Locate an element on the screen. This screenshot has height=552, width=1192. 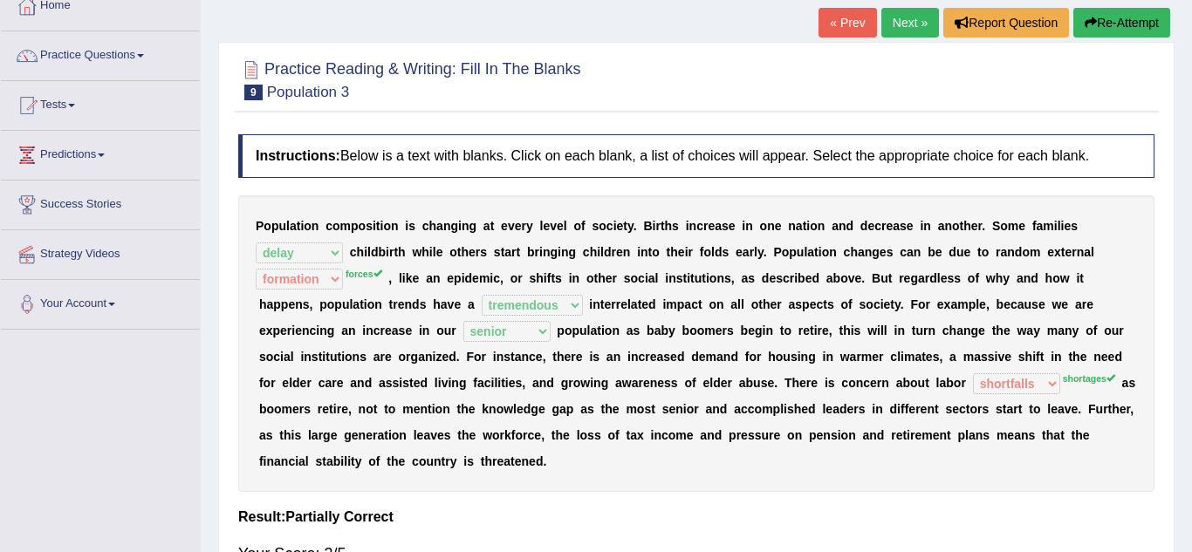
a: Tests is located at coordinates (100, 103).